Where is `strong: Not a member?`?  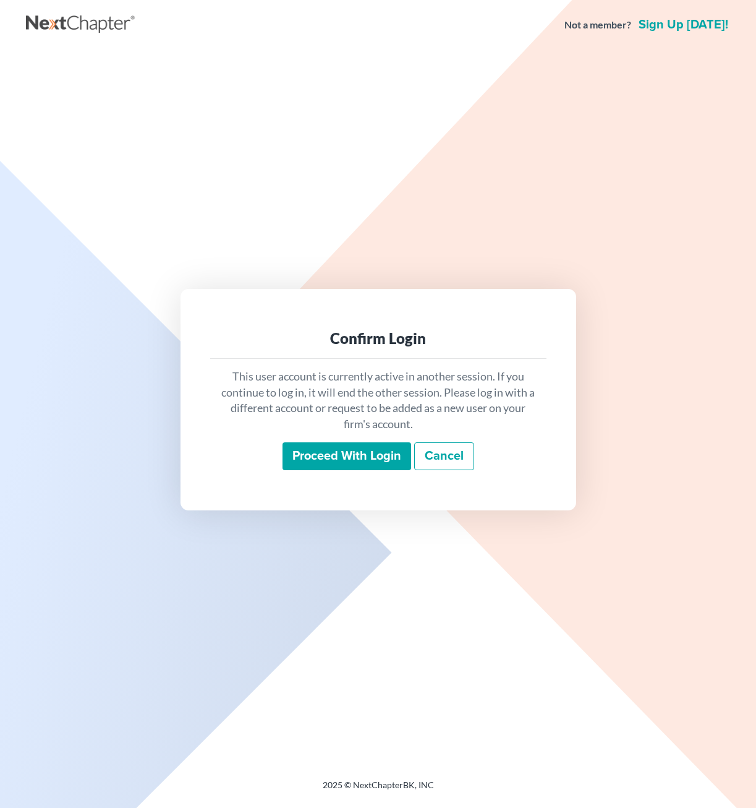
strong: Not a member? is located at coordinates (598, 25).